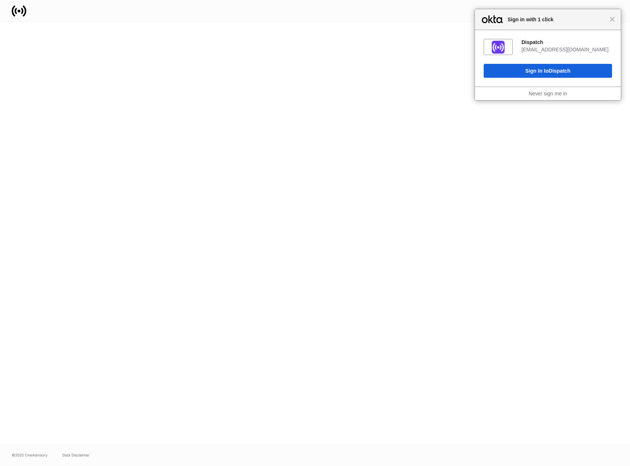 The image size is (630, 466). What do you see at coordinates (30, 455) in the screenshot?
I see `span: © 2025 OneAdvisory` at bounding box center [30, 455].